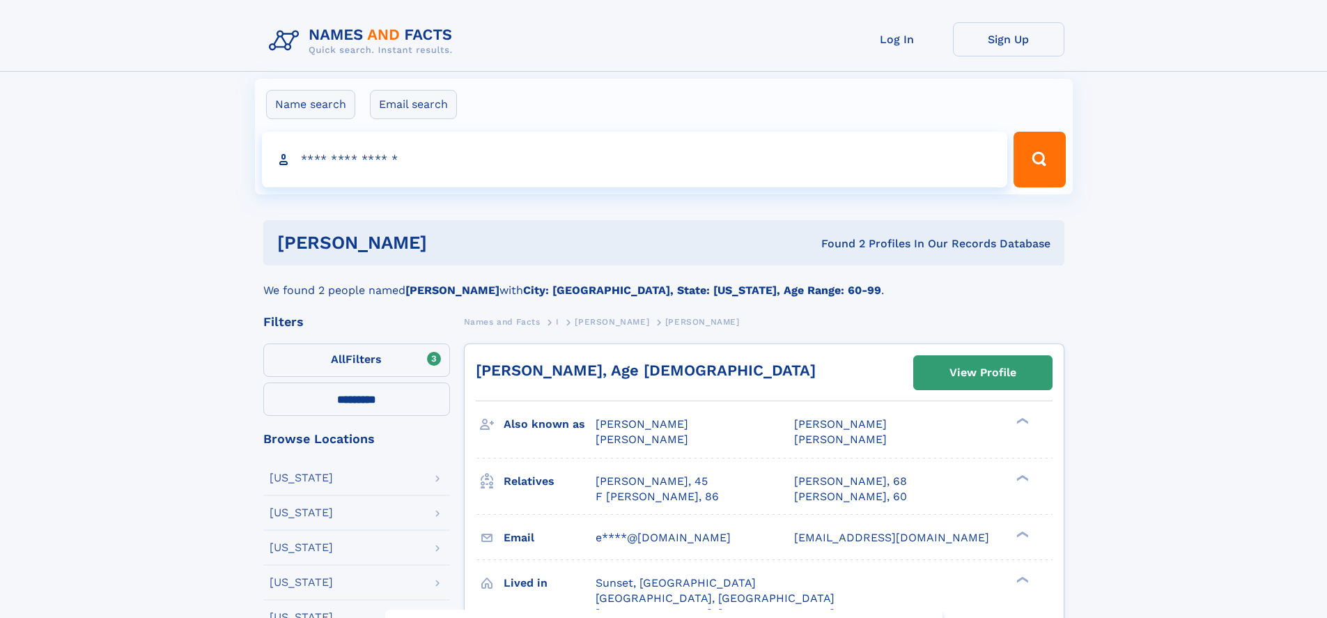 The width and height of the screenshot is (1327, 618). What do you see at coordinates (413, 104) in the screenshot?
I see `label: Email search` at bounding box center [413, 104].